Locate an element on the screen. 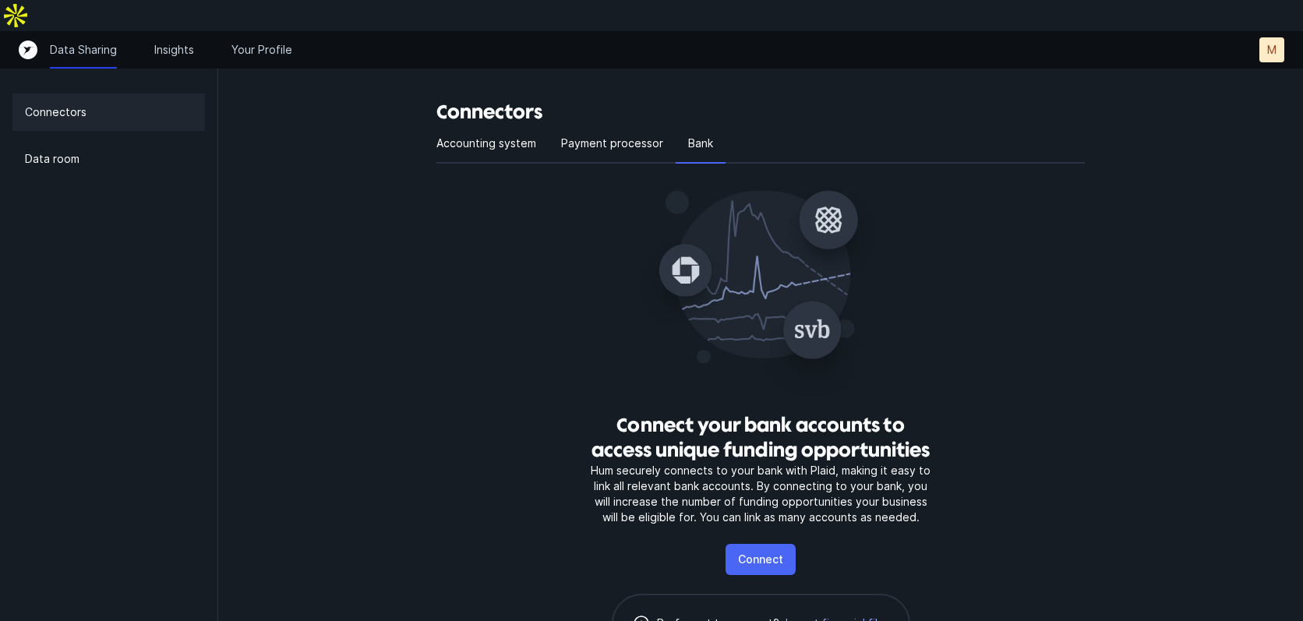  p: Data Sharing is located at coordinates (83, 50).